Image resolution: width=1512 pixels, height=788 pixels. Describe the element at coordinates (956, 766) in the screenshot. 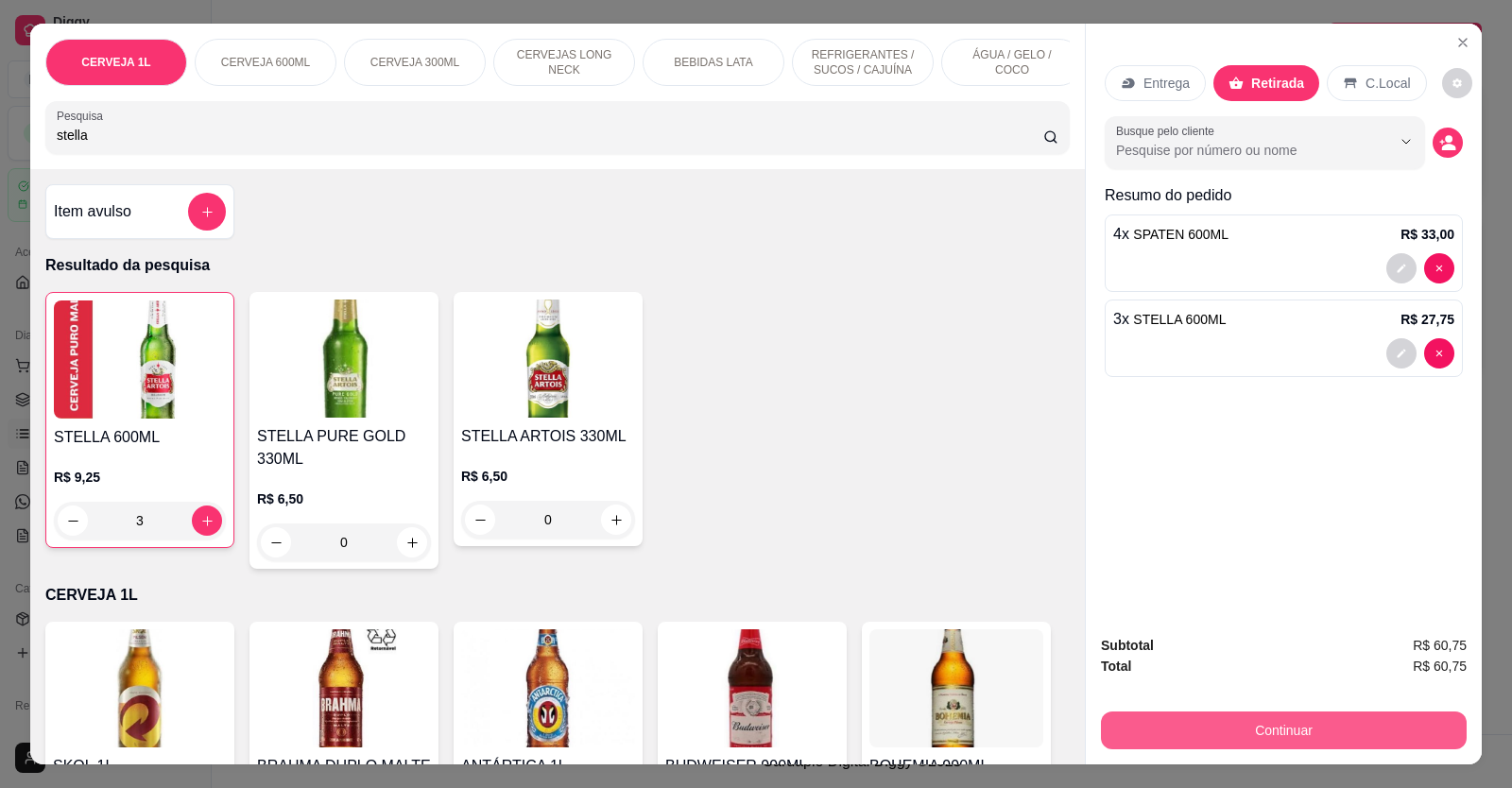

I see `h4: BOHEMIA 990ML` at that location.